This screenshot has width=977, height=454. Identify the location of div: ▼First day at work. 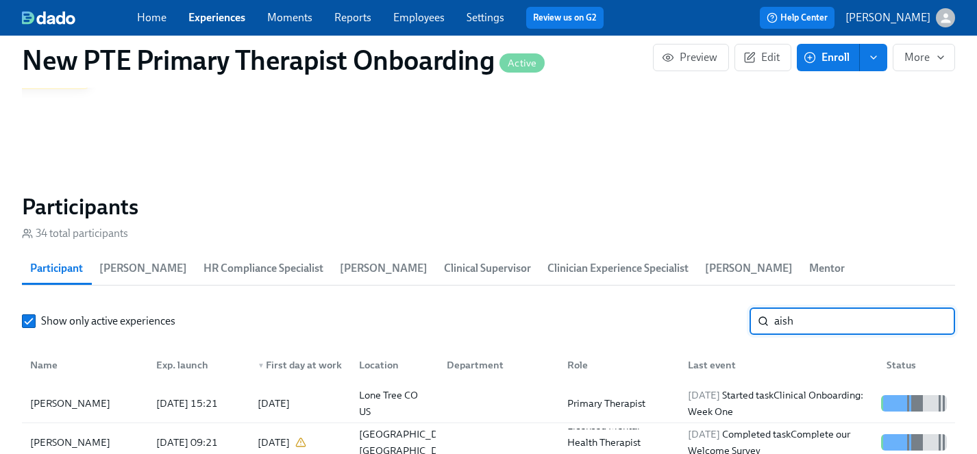
(297, 365).